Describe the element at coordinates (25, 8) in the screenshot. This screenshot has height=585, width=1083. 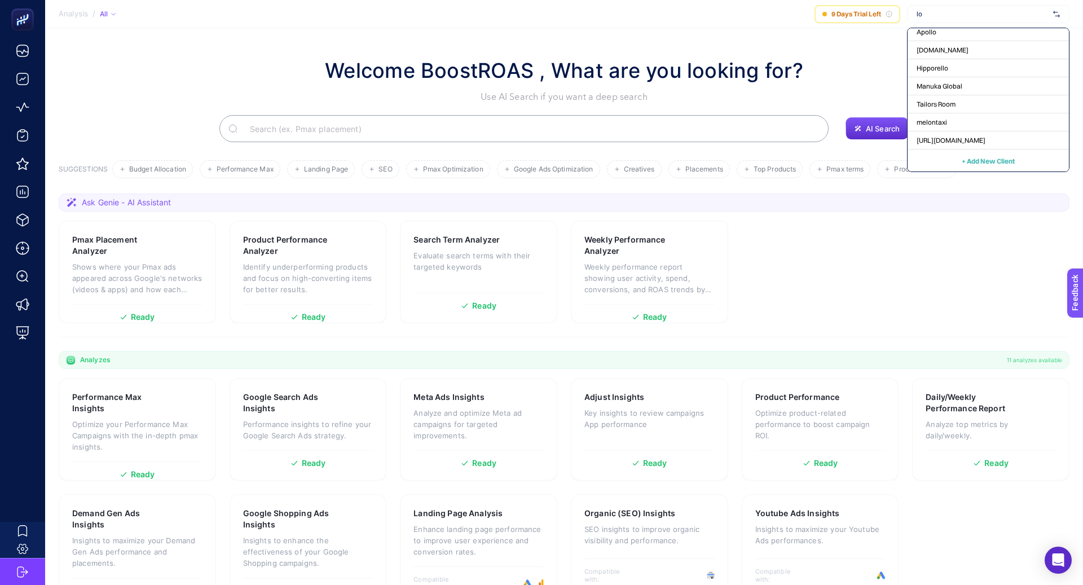
I see `span: Feedback` at that location.